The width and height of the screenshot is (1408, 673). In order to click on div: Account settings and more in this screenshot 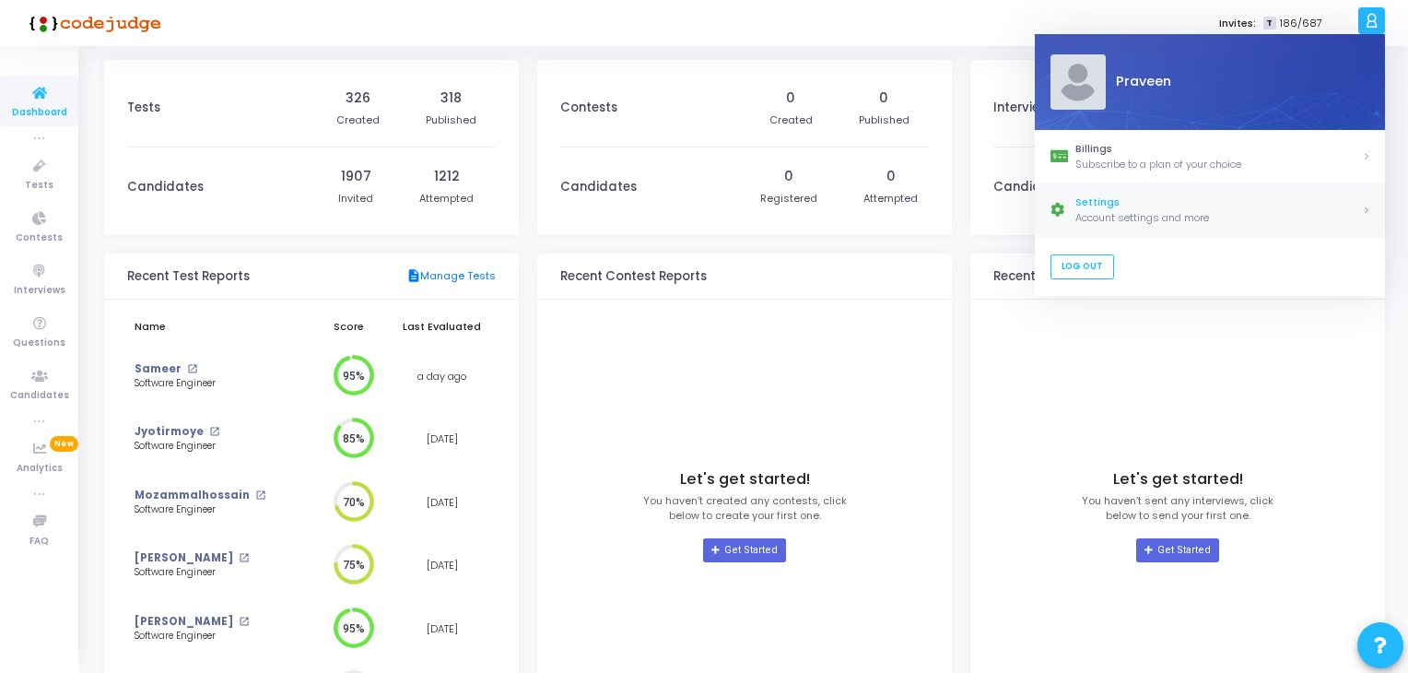, I will do `click(1218, 217)`.